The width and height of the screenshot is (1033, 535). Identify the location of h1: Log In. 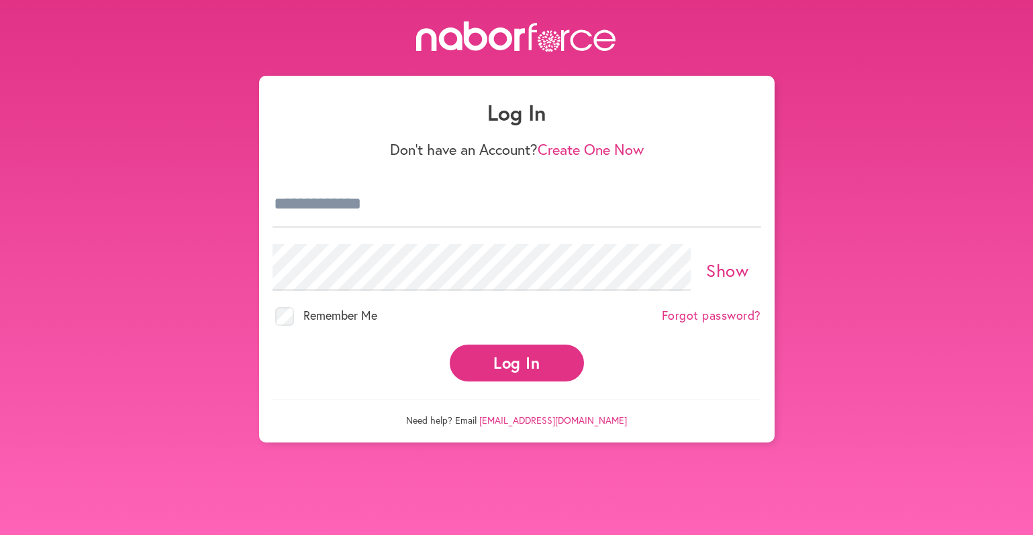
(517, 113).